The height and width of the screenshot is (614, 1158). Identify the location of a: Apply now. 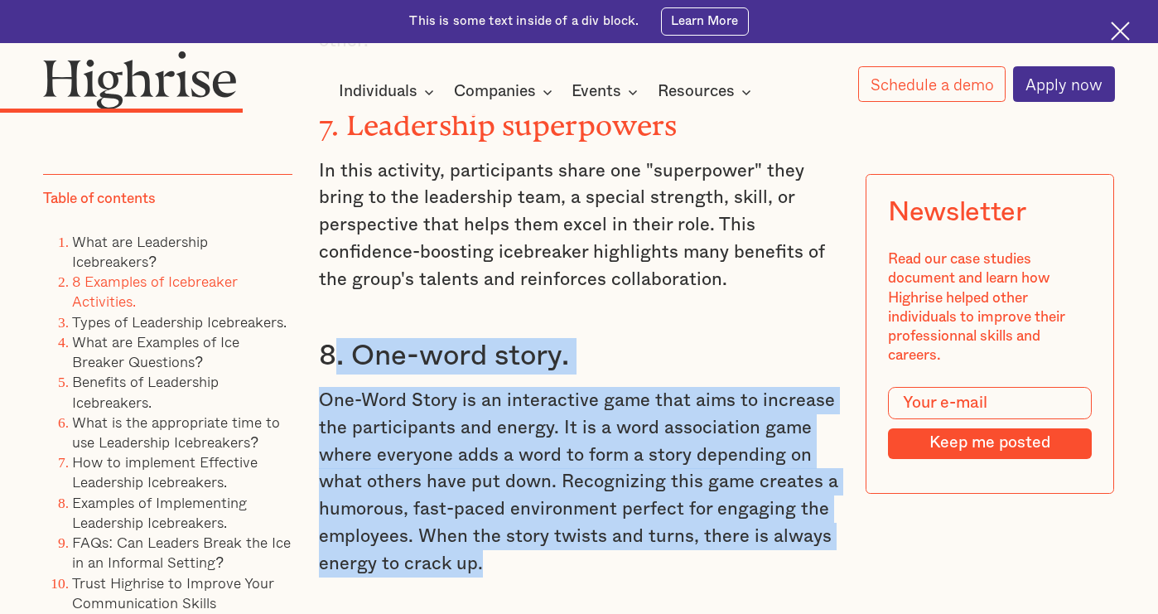
(1064, 84).